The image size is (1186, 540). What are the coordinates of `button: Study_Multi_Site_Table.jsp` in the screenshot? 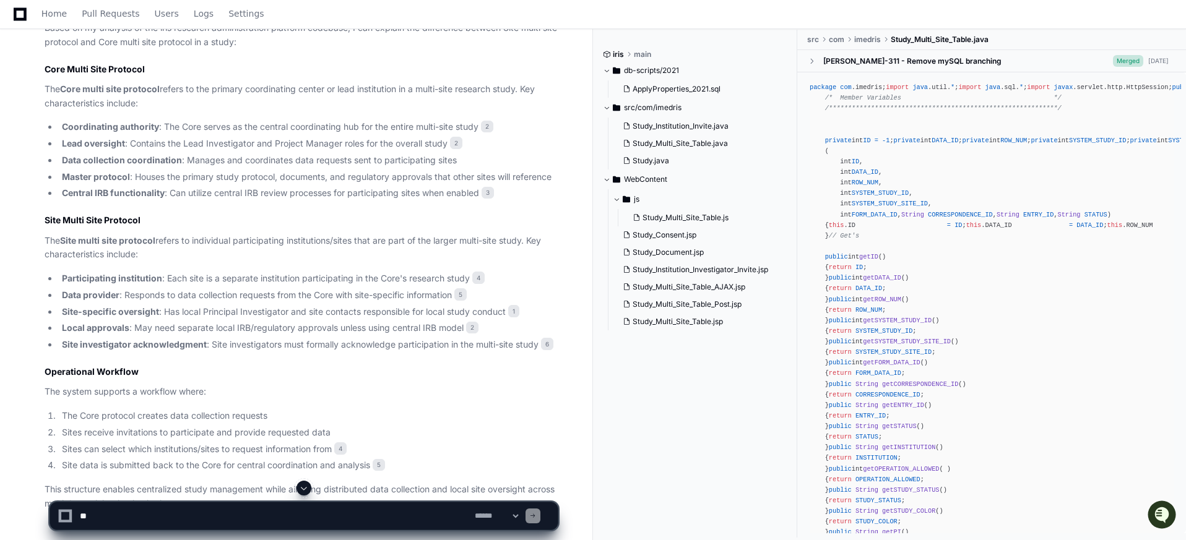 It's located at (699, 322).